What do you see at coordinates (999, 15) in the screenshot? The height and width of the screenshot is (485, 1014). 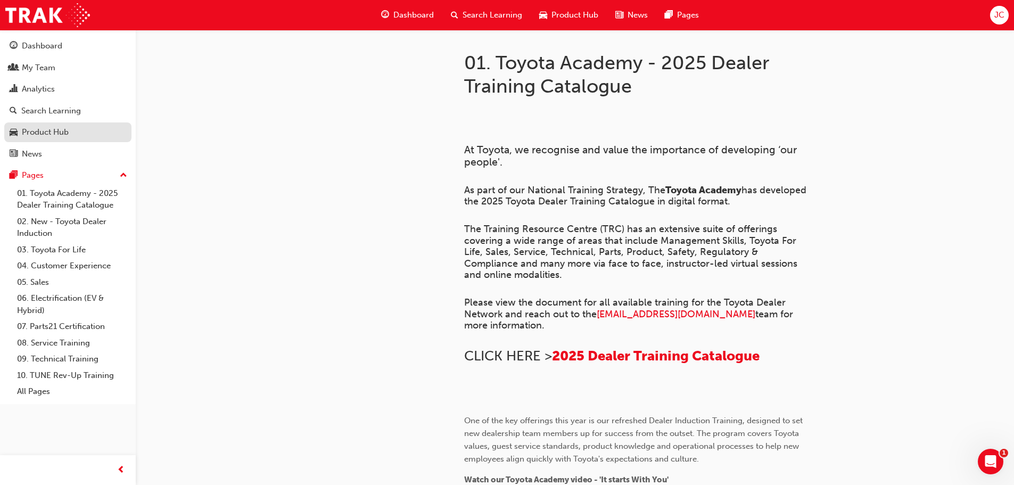 I see `button: JC` at bounding box center [999, 15].